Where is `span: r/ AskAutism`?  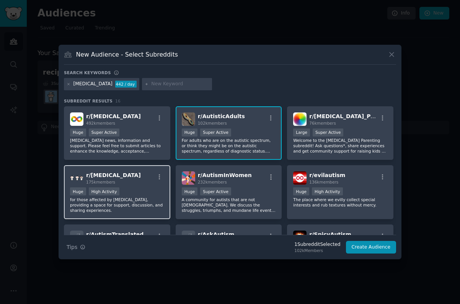
span: r/ AskAutism is located at coordinates (216, 234).